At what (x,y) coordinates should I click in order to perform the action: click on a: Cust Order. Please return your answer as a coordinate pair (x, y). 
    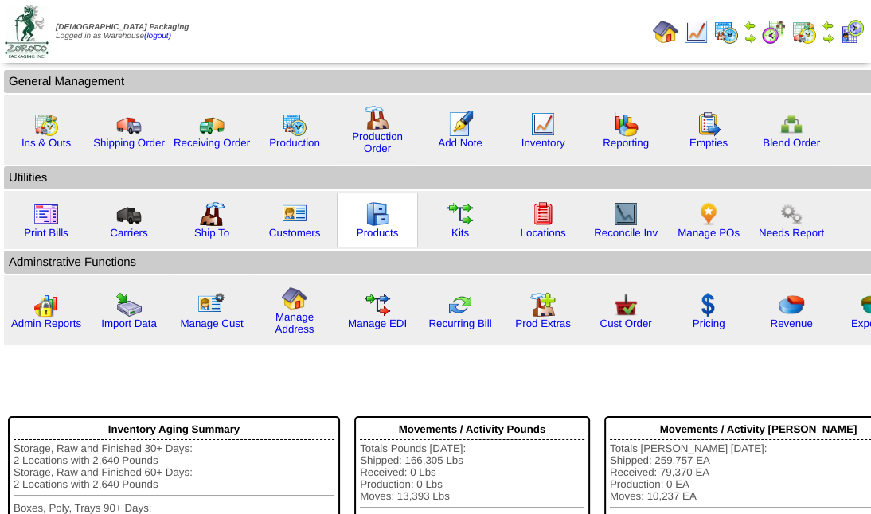
    Looking at the image, I should click on (625, 323).